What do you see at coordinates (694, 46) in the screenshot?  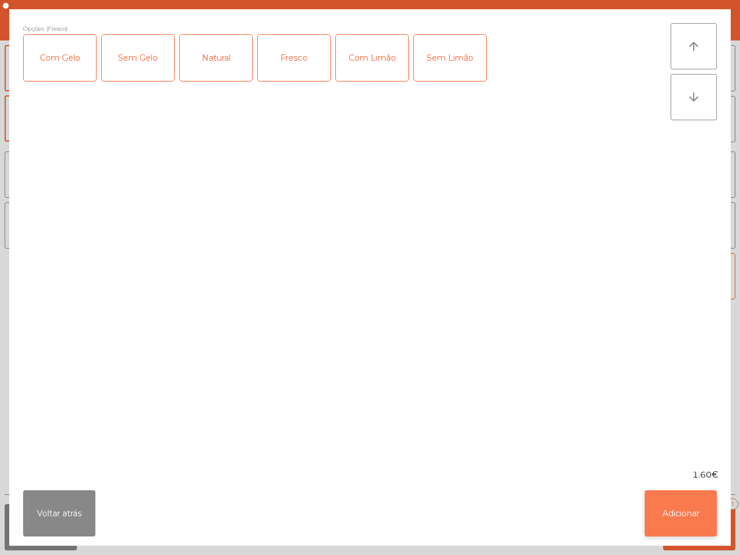 I see `i: arrow_upward` at bounding box center [694, 46].